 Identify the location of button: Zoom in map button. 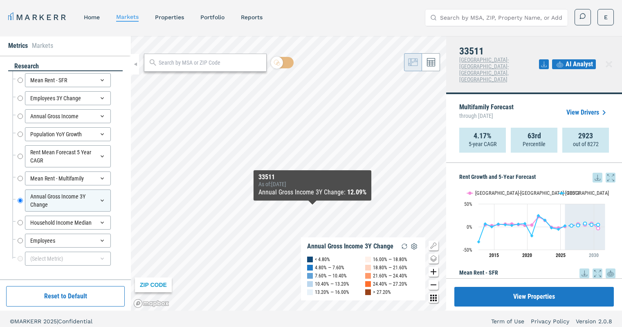
(433, 271).